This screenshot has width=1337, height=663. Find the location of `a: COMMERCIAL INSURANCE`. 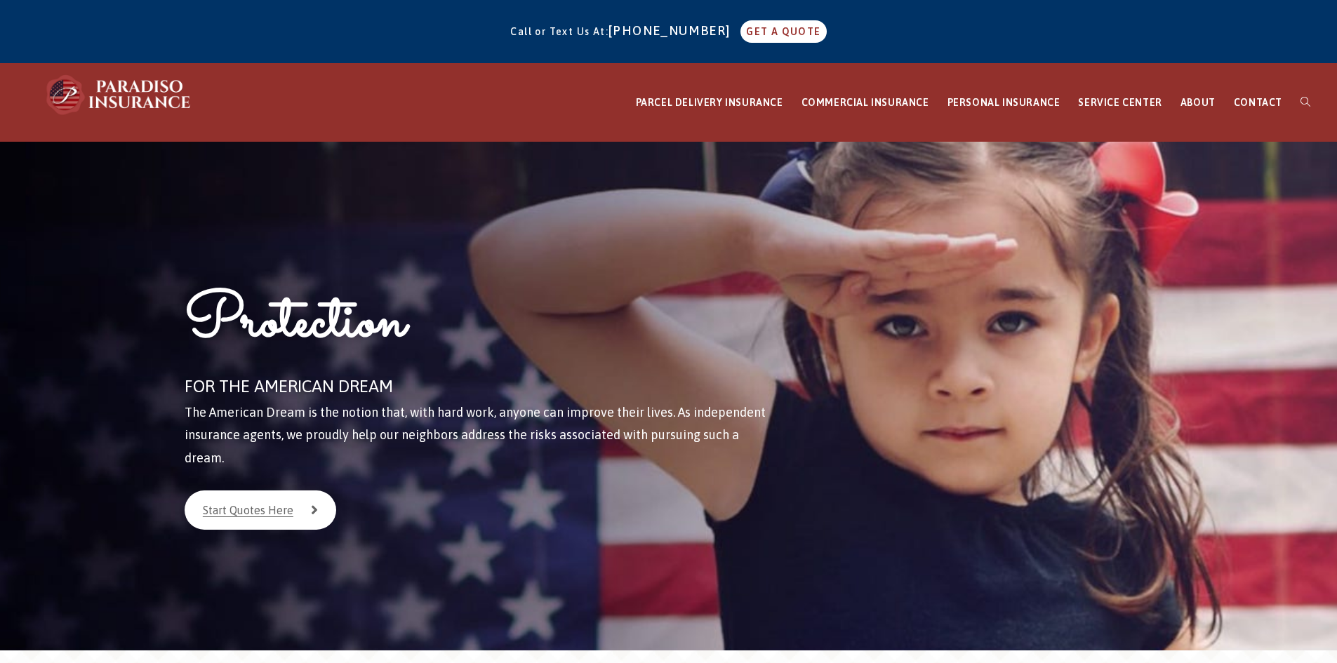

a: COMMERCIAL INSURANCE is located at coordinates (865, 102).